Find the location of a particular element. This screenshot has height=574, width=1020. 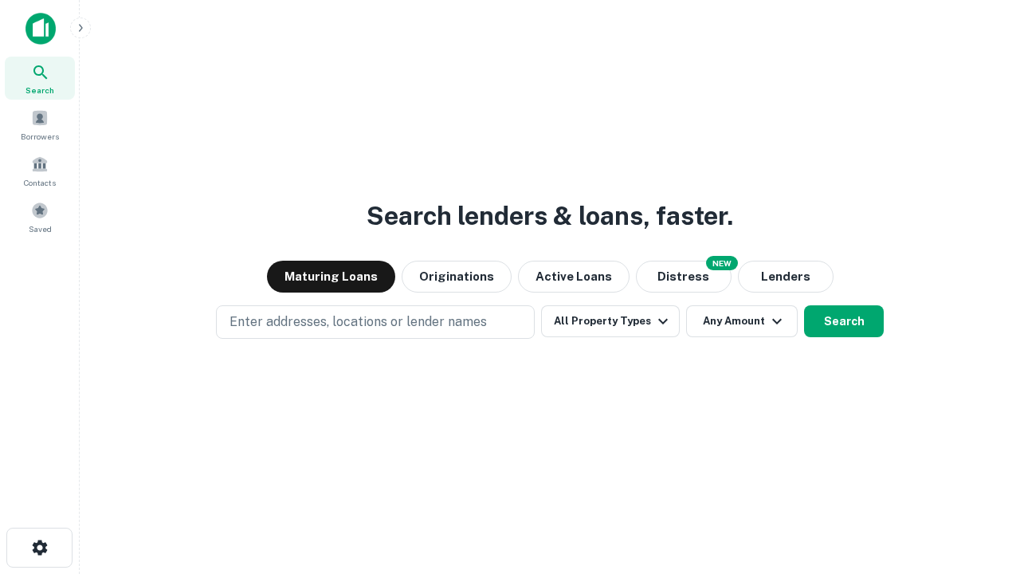

p: Enter addresses, locations or lender names is located at coordinates (358, 322).